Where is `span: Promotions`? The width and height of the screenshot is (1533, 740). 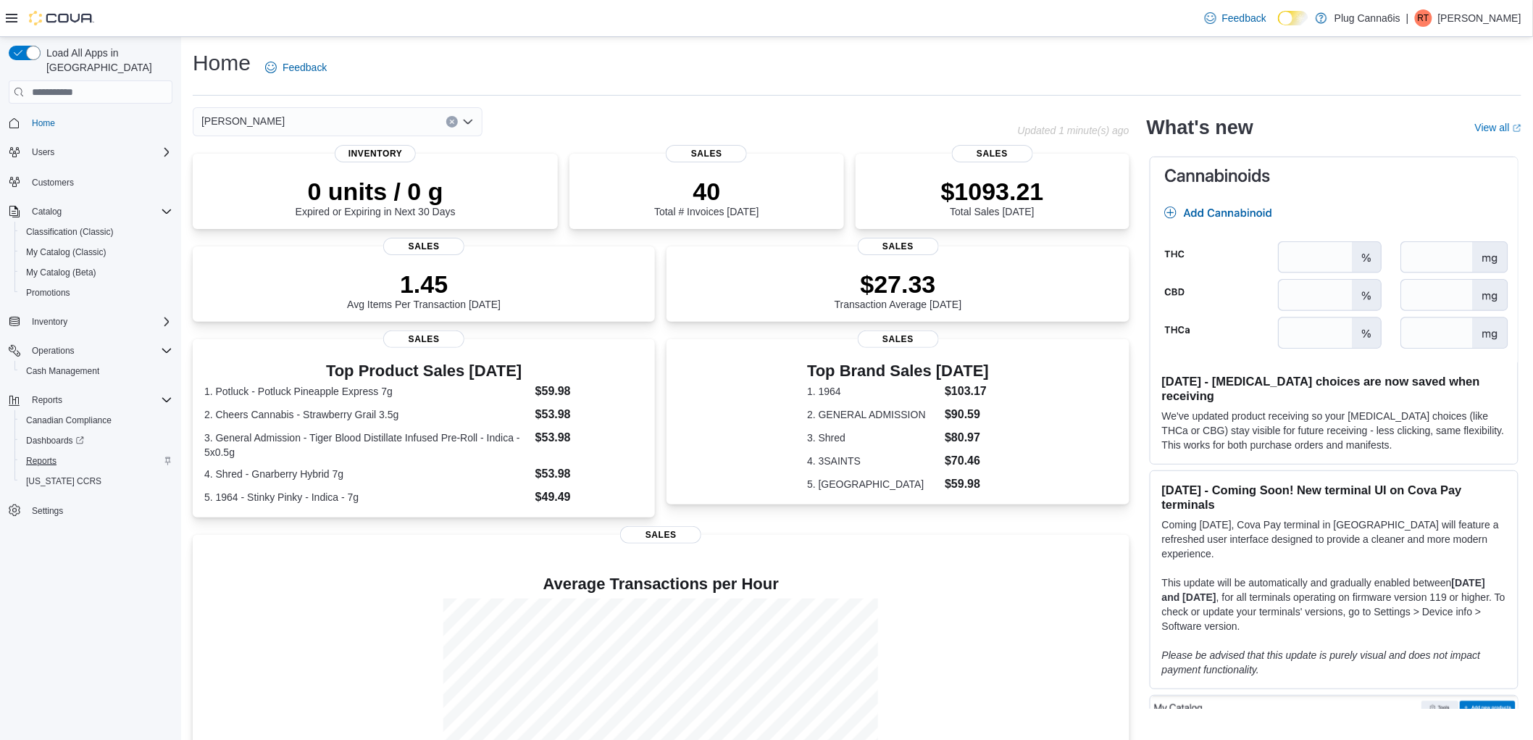 span: Promotions is located at coordinates (48, 293).